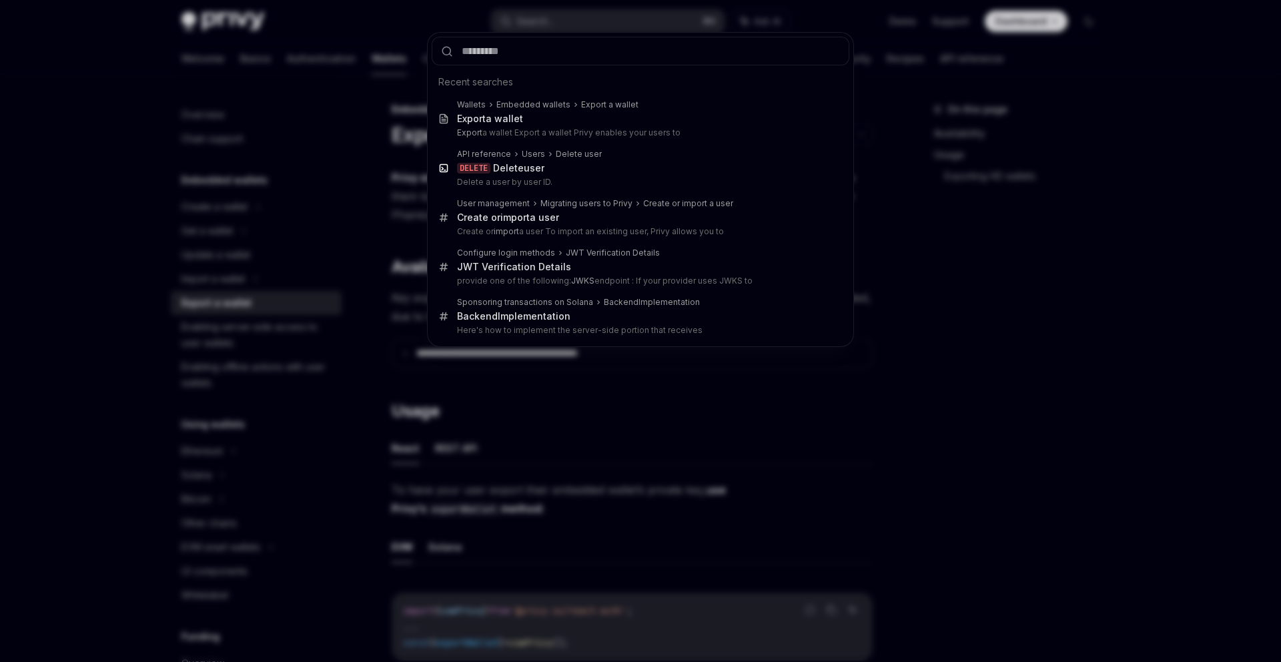 The height and width of the screenshot is (662, 1281). What do you see at coordinates (490, 119) in the screenshot?
I see `div: a wallet` at bounding box center [490, 119].